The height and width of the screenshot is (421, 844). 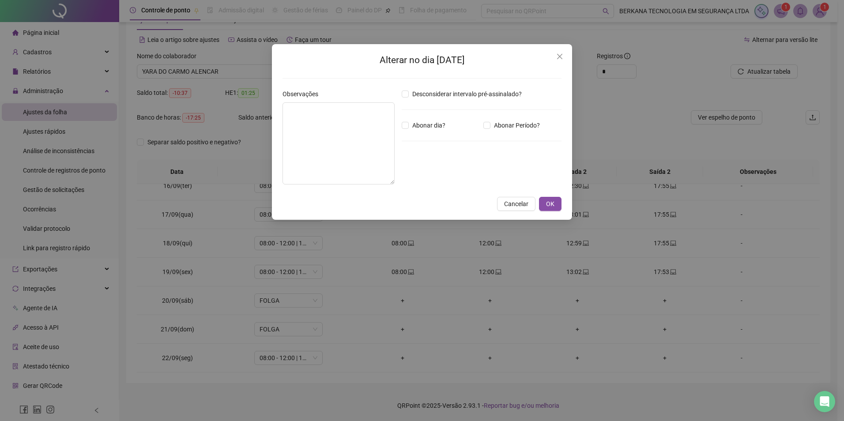 I want to click on span: close, so click(x=560, y=57).